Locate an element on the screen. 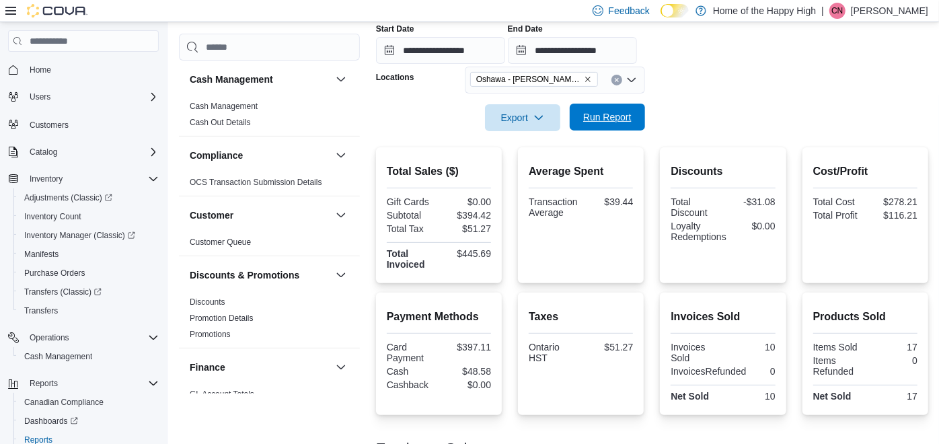 Image resolution: width=939 pixels, height=444 pixels. span: Transfers (Classic) is located at coordinates (63, 292).